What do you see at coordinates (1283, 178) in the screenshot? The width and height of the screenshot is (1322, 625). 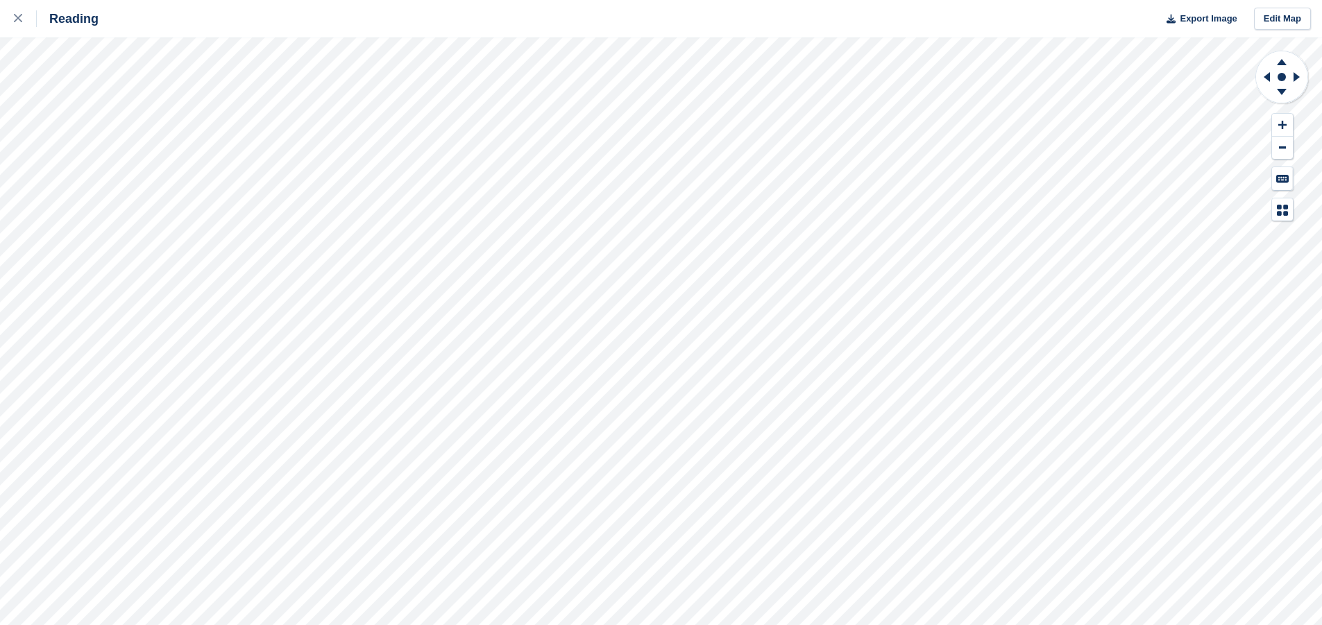 I see `button: Keyboard Shortcuts` at bounding box center [1283, 178].